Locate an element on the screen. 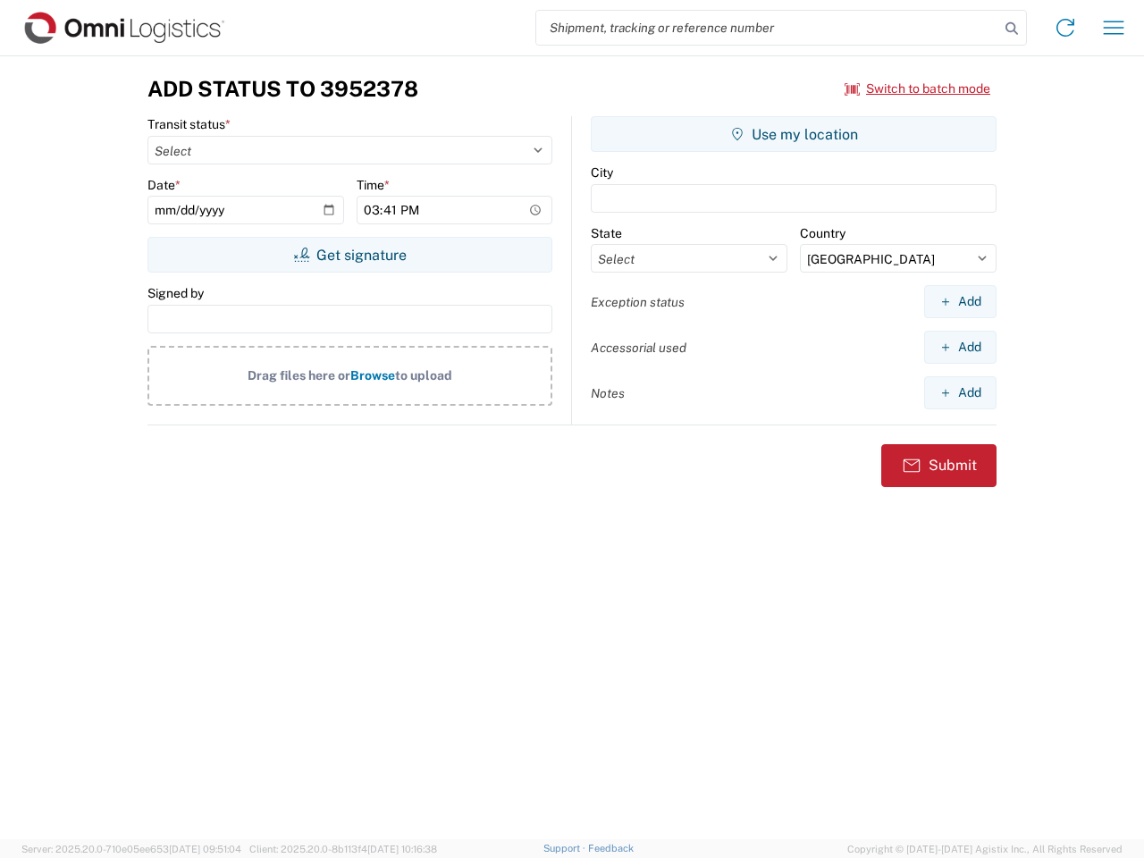  span: to upload is located at coordinates (424, 375).